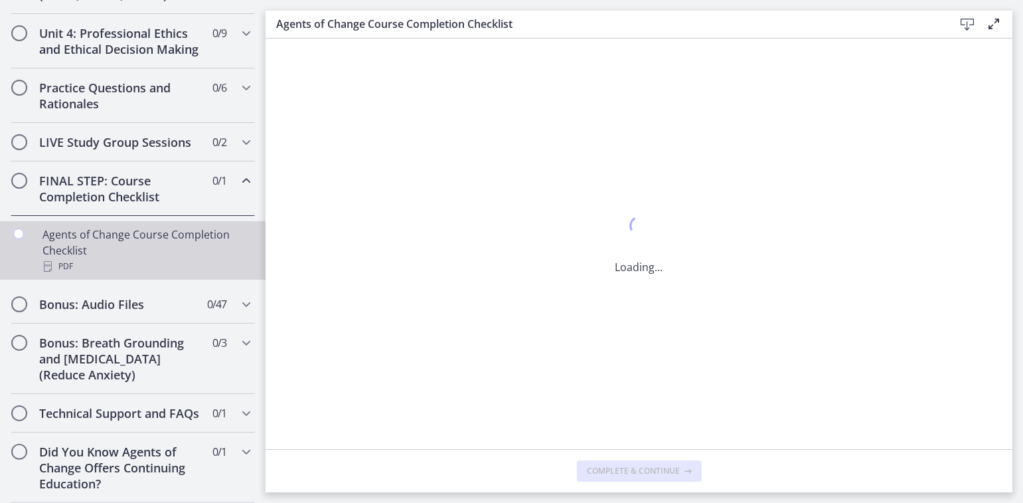 The width and height of the screenshot is (1023, 503). Describe the element at coordinates (120, 304) in the screenshot. I see `h2: Bonus: Audio Files` at that location.